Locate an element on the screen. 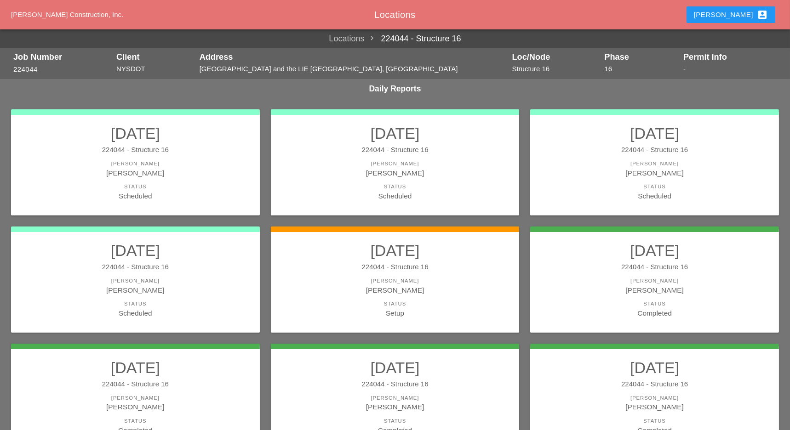  div: Client is located at coordinates (155, 57).